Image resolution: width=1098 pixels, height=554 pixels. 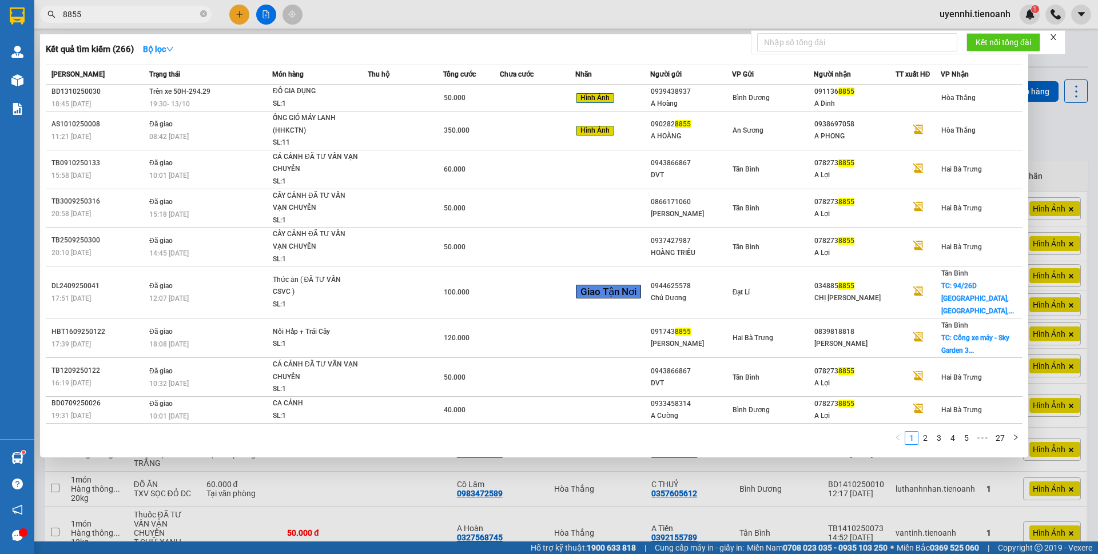 What do you see at coordinates (17, 535) in the screenshot?
I see `span: message` at bounding box center [17, 535].